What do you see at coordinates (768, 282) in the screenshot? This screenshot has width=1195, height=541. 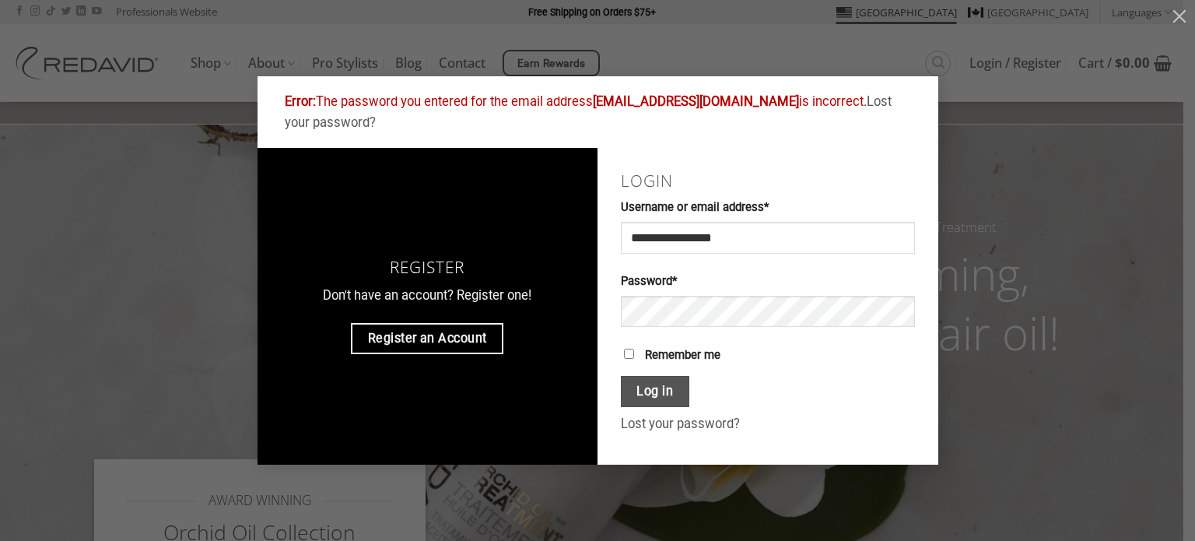 I see `label: Password` at bounding box center [768, 282].